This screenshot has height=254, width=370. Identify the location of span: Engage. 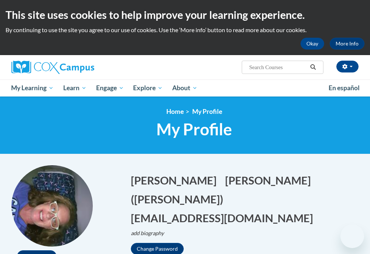
(110, 88).